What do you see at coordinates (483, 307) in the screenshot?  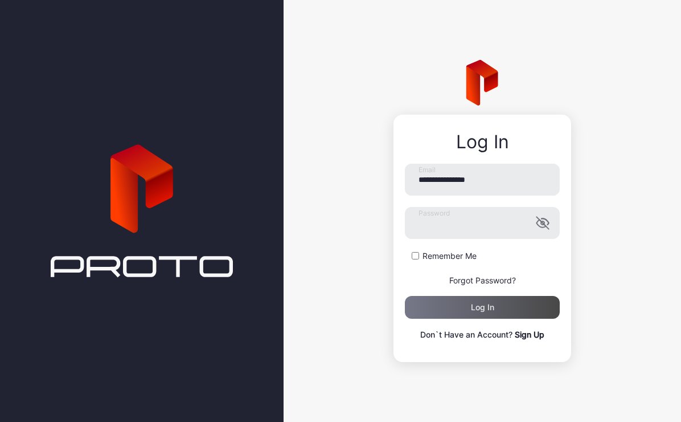 I see `button: Log in` at bounding box center [483, 307].